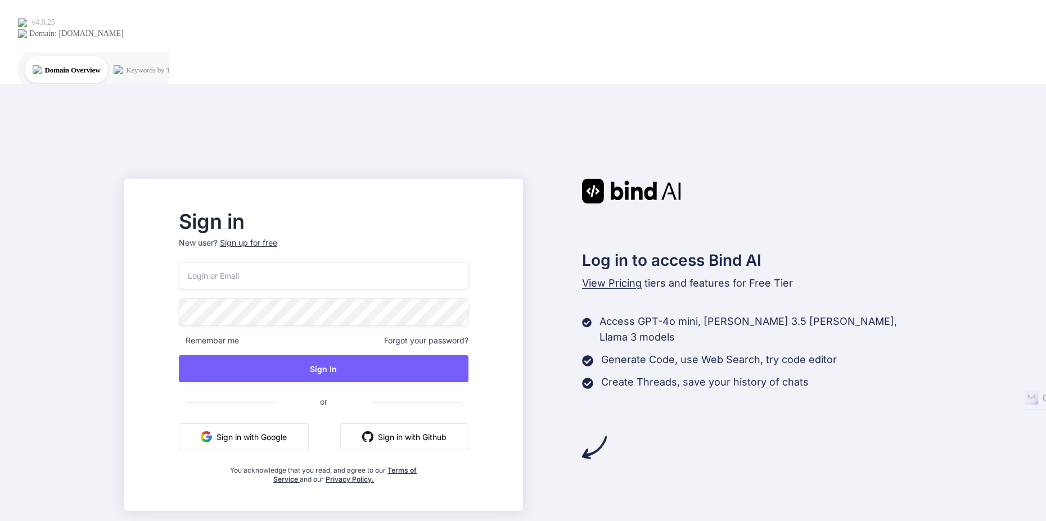 The height and width of the screenshot is (521, 1046). Describe the element at coordinates (43, 22) in the screenshot. I see `div: v 4.0.25` at that location.